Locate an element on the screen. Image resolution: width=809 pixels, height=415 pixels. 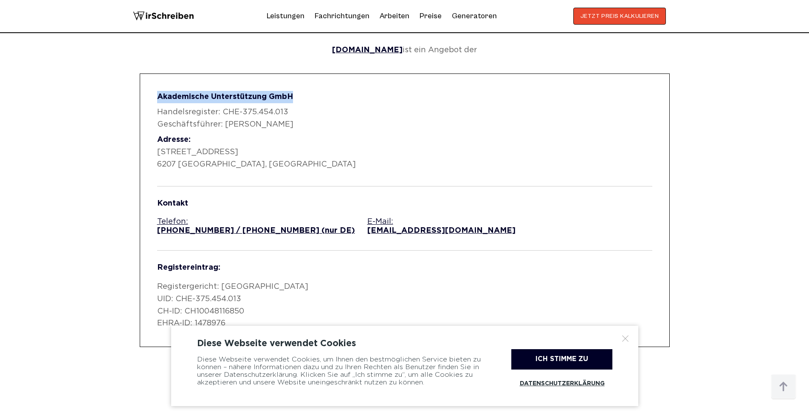
img: logo wirschreiben is located at coordinates (163, 16).